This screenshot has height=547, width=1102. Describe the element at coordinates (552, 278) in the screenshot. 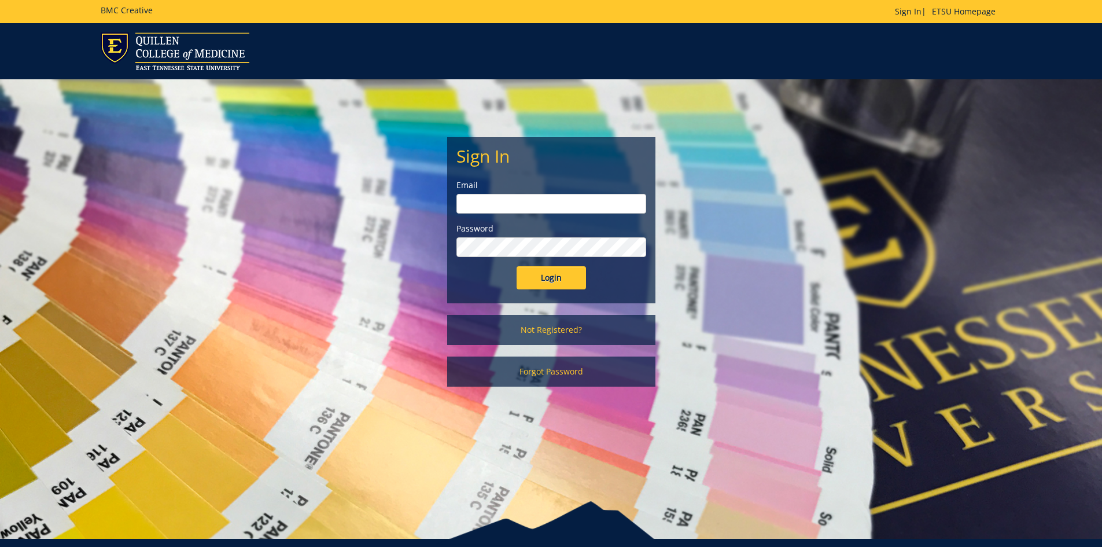

I see `input: Login` at that location.